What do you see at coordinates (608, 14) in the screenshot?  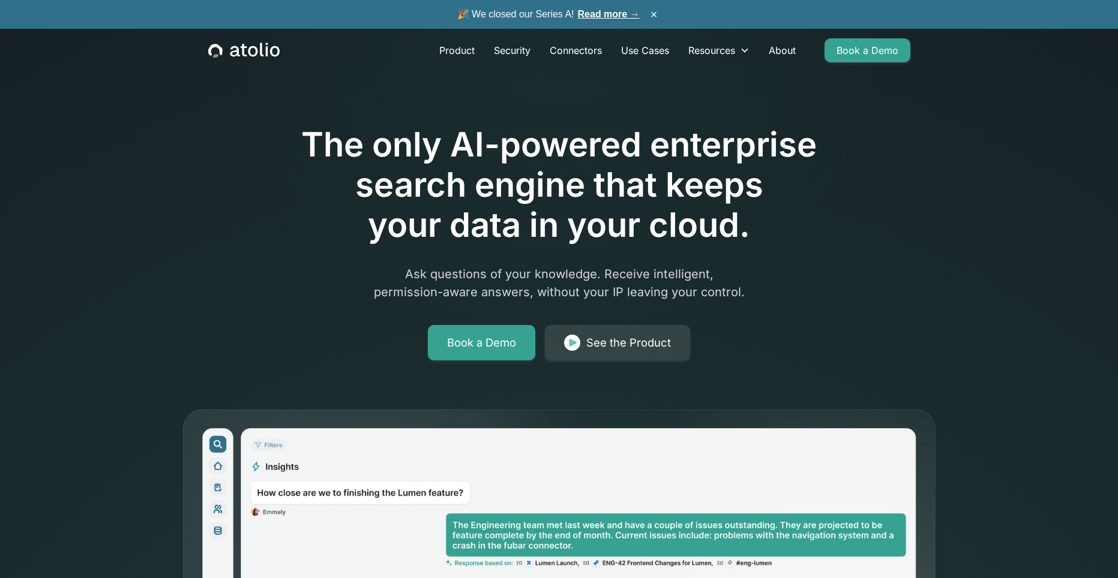 I see `a: Read more →` at bounding box center [608, 14].